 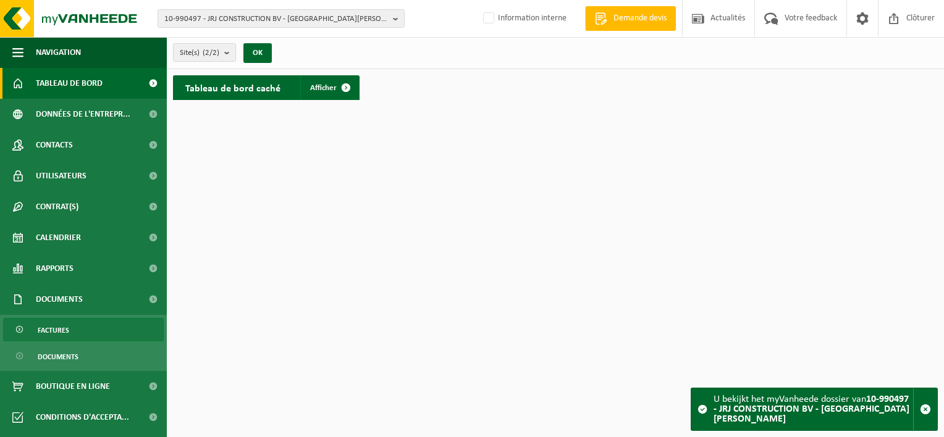 I want to click on h2: Tableau de bord caché, so click(x=233, y=87).